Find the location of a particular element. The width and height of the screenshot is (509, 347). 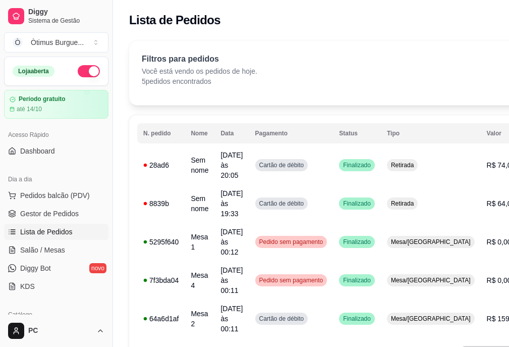

div: Òtimus Burgue ... is located at coordinates (57, 42).